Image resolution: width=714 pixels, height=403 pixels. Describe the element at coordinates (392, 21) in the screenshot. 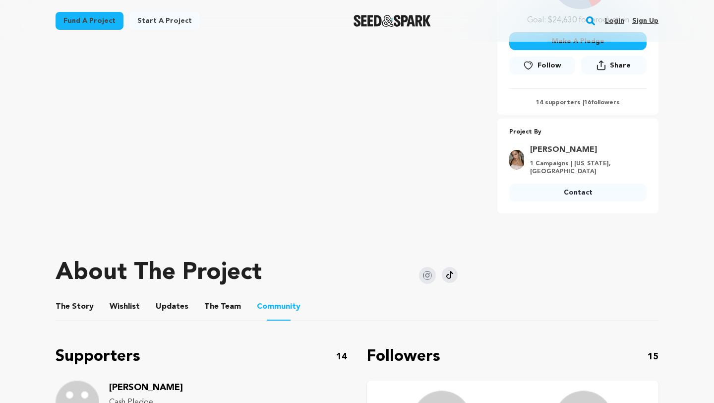

I see `a: Seed&Spark Homepage` at that location.